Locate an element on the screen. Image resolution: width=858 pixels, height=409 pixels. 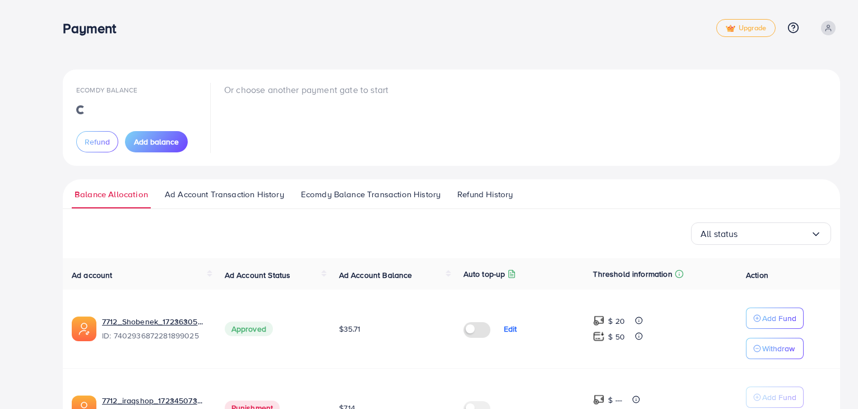
button: Add balance is located at coordinates (156, 142).